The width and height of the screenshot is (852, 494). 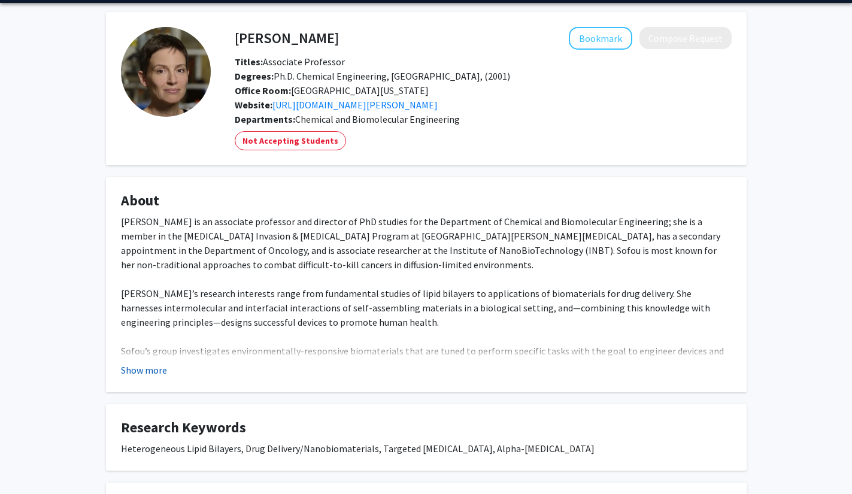 I want to click on h4: About, so click(x=426, y=201).